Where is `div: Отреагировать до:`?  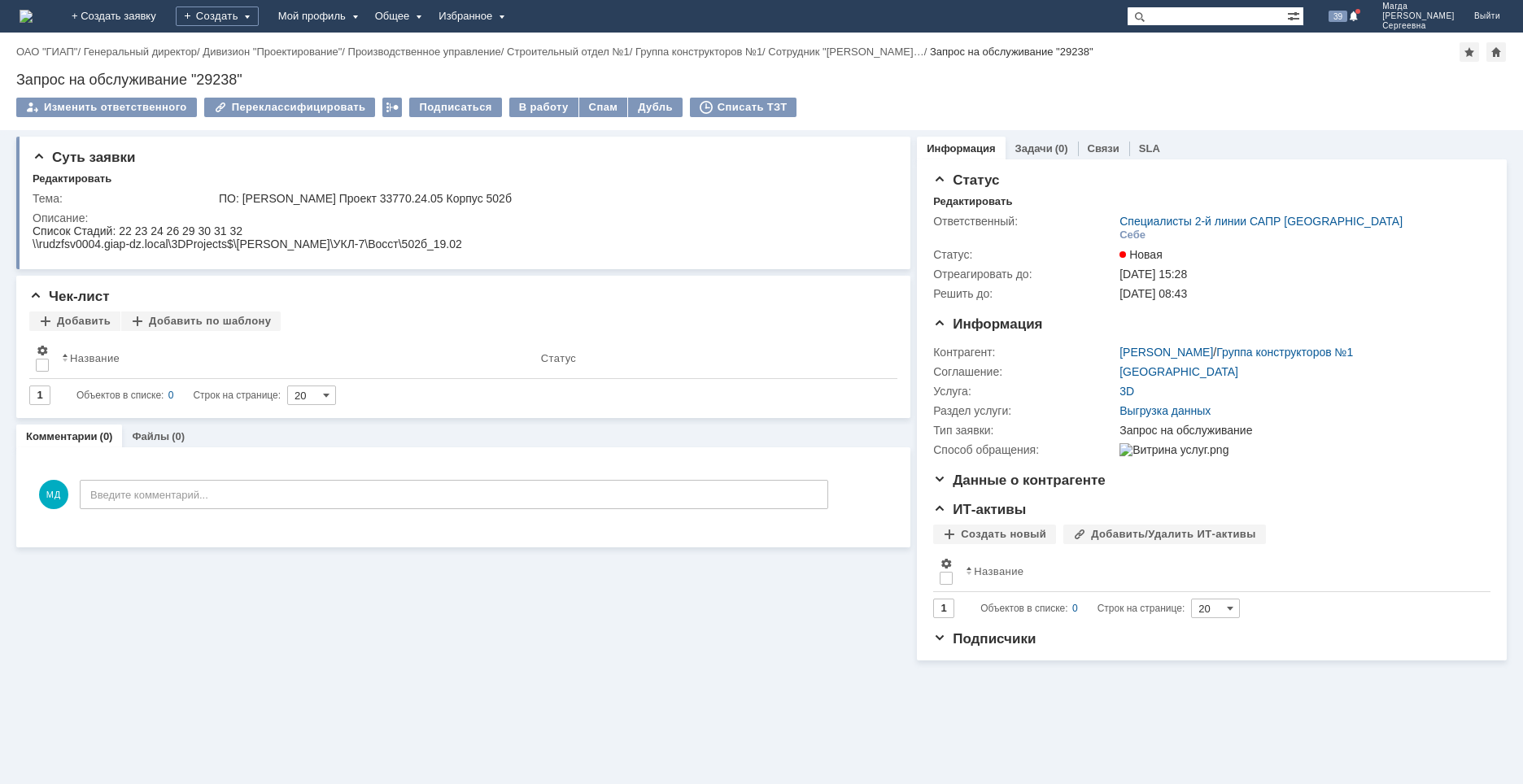
div: Отреагировать до: is located at coordinates (1025, 274).